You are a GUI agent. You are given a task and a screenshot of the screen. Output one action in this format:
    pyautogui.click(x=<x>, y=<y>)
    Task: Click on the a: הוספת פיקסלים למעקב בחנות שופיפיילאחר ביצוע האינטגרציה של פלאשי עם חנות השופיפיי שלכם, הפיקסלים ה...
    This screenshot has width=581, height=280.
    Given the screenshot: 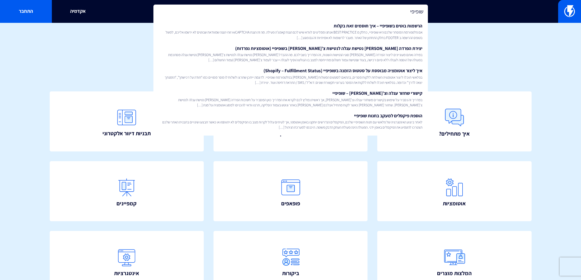 What is the action you would take?
    pyautogui.click(x=291, y=121)
    